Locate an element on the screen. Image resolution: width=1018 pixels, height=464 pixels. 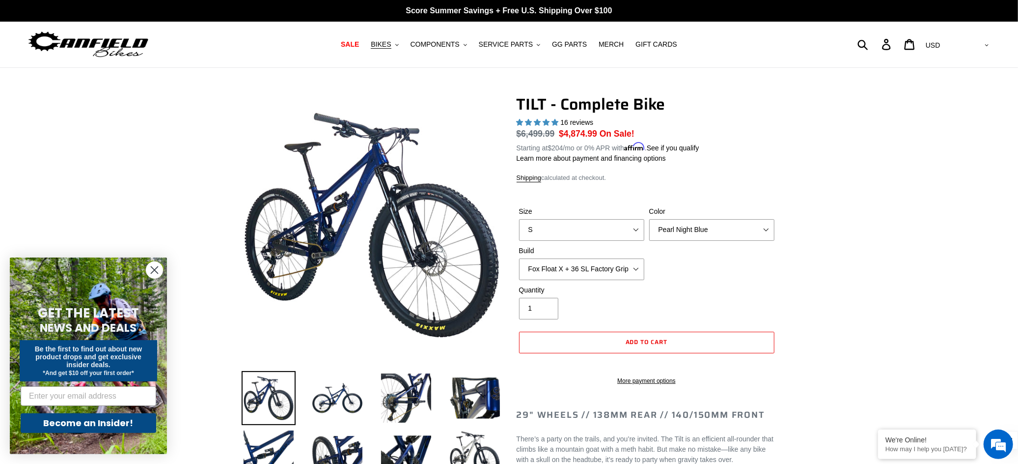
button: Close dialog is located at coordinates (154, 270).